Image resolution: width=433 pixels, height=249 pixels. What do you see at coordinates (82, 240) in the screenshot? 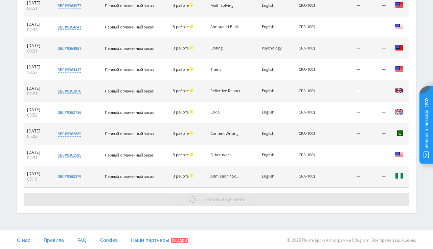
I see `span: FAQ` at bounding box center [82, 240].